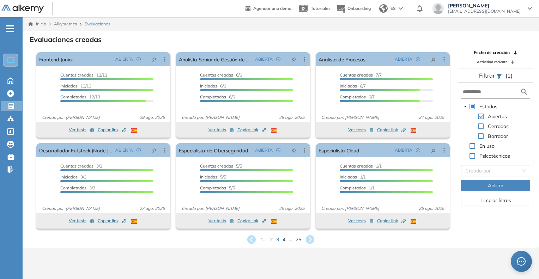 Image resolution: width=539 pixels, height=279 pixels. Describe the element at coordinates (298, 239) in the screenshot. I see `span: 25` at that location.